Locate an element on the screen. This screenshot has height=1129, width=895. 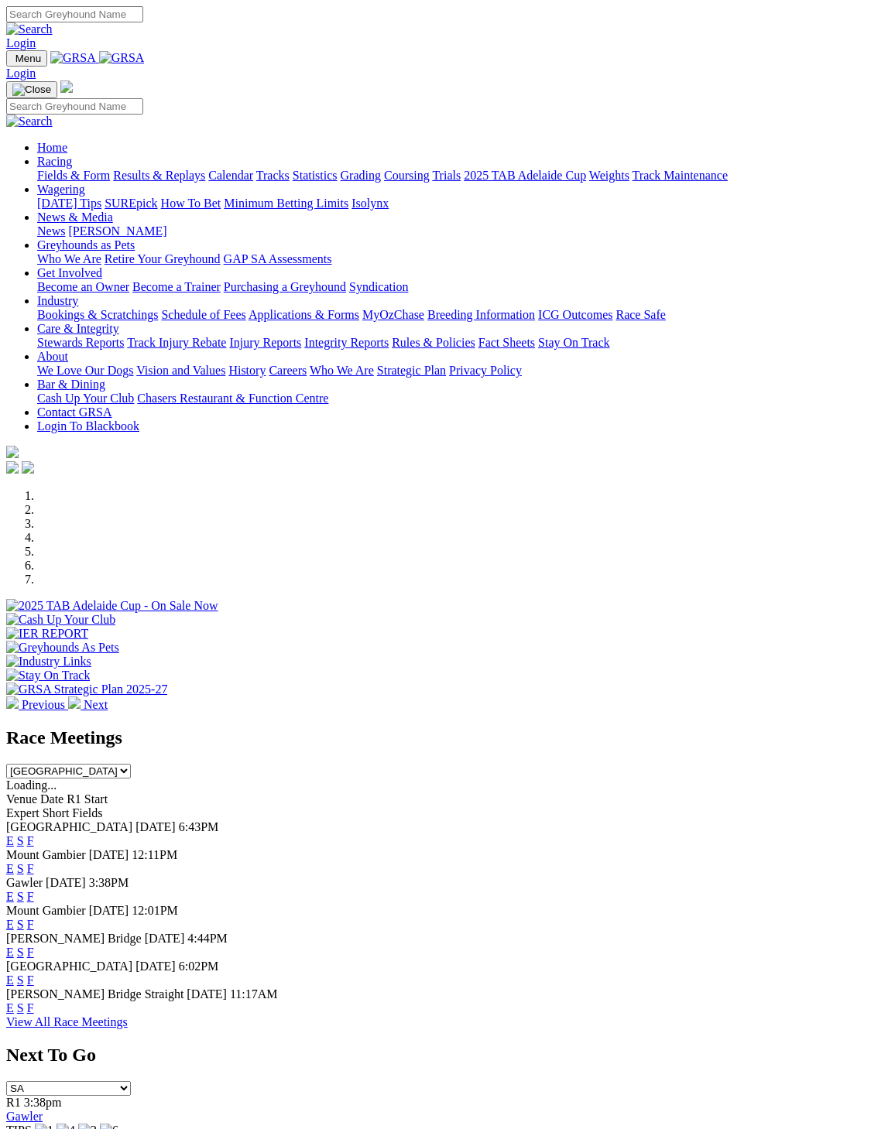
a: Coursing is located at coordinates (406, 175).